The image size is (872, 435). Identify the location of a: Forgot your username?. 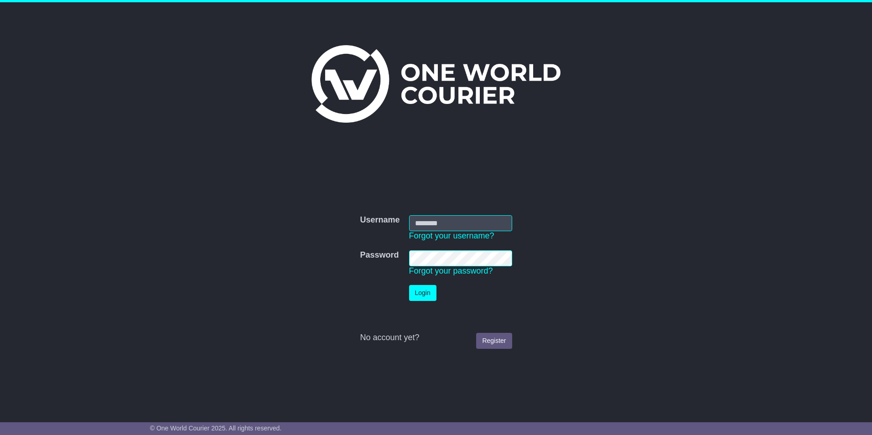
(452, 236).